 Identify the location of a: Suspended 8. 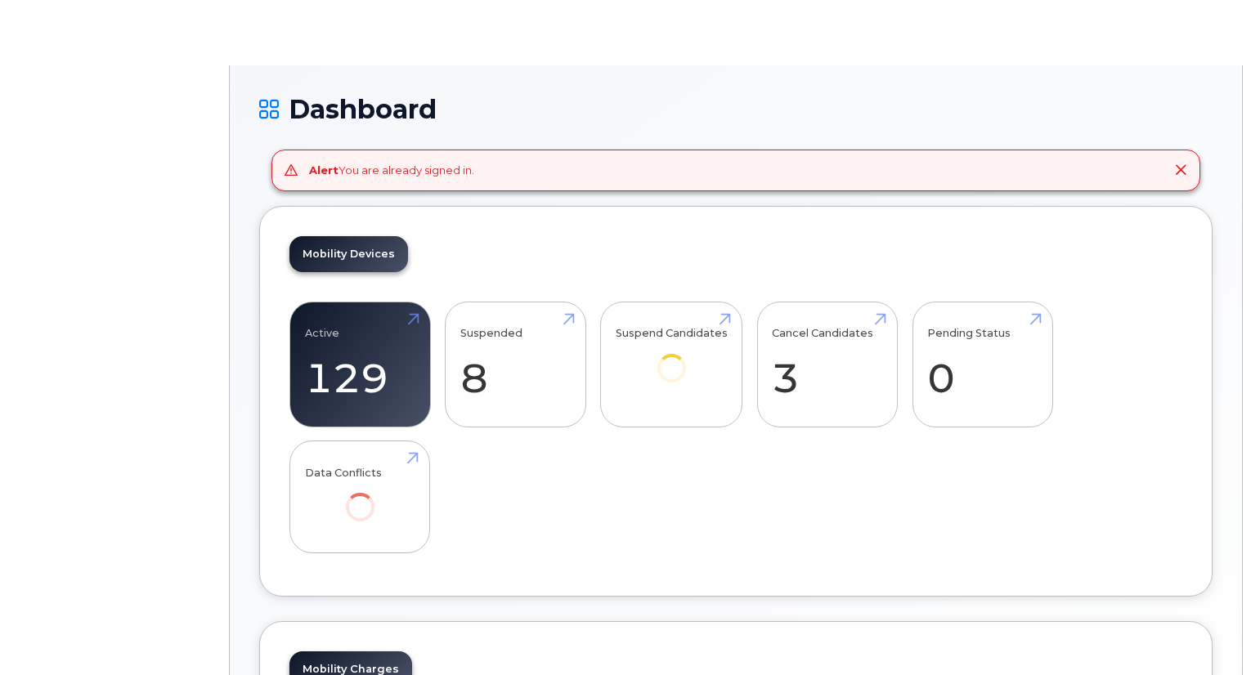
(515, 365).